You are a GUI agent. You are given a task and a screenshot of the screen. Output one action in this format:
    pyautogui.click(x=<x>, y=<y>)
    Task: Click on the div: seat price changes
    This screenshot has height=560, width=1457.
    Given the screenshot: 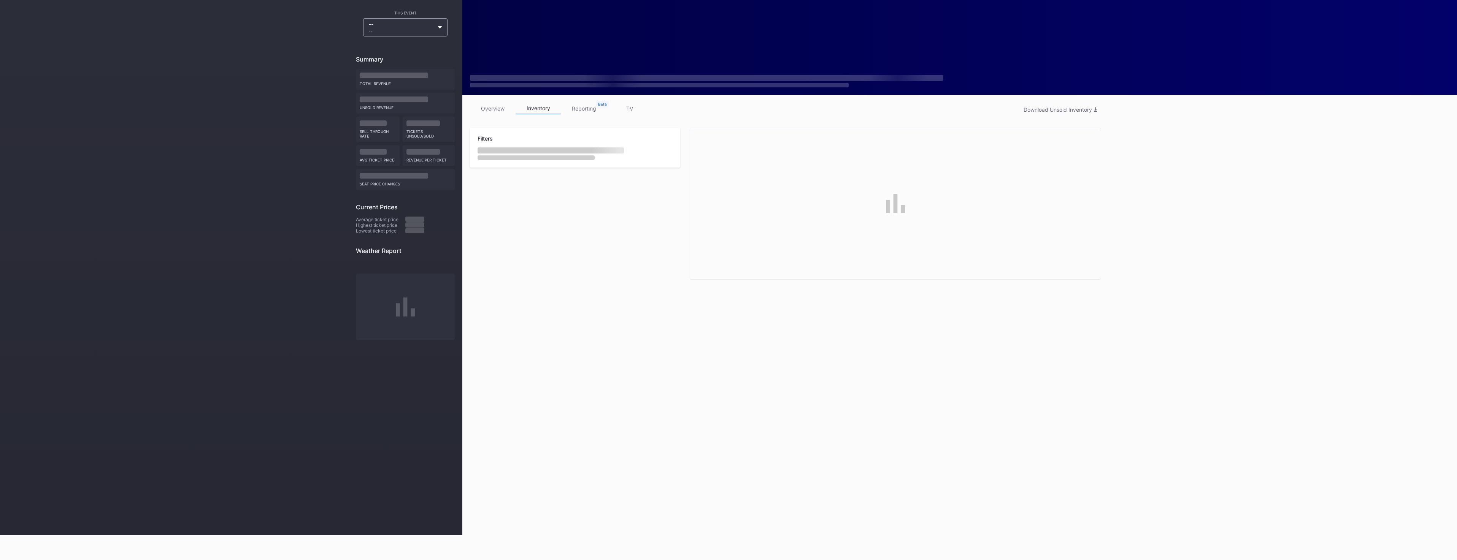 What is the action you would take?
    pyautogui.click(x=405, y=182)
    